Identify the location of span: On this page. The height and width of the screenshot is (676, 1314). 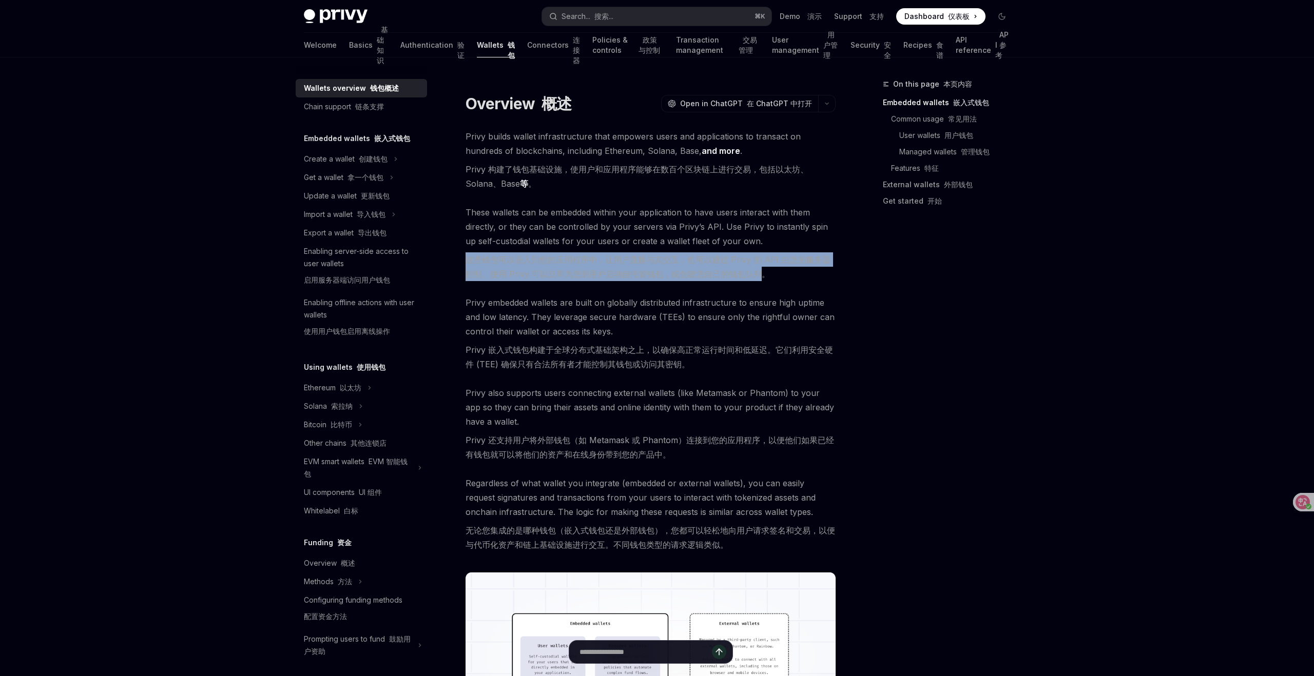
(932, 84).